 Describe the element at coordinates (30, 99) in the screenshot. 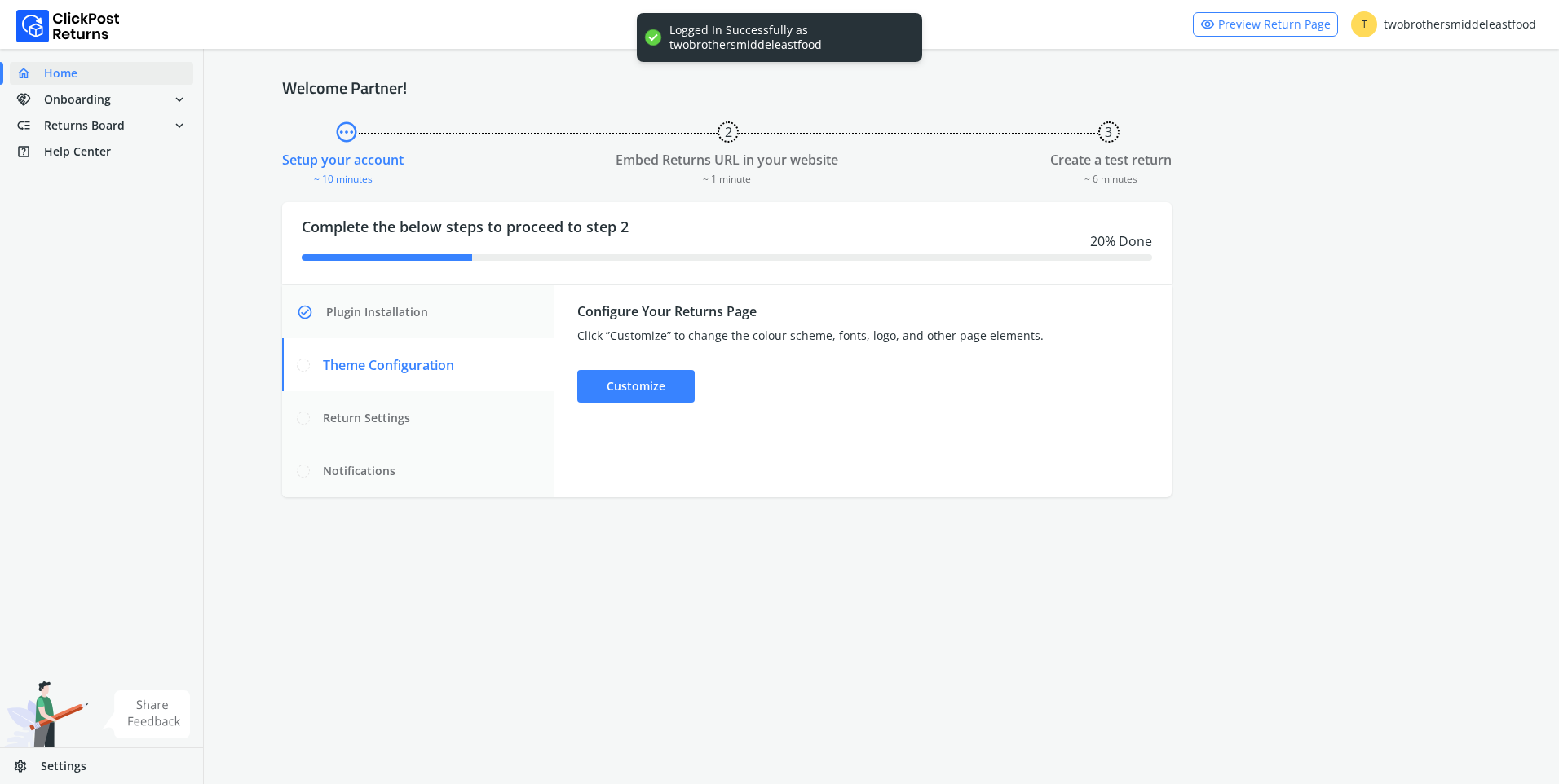

I see `span: handshake` at that location.